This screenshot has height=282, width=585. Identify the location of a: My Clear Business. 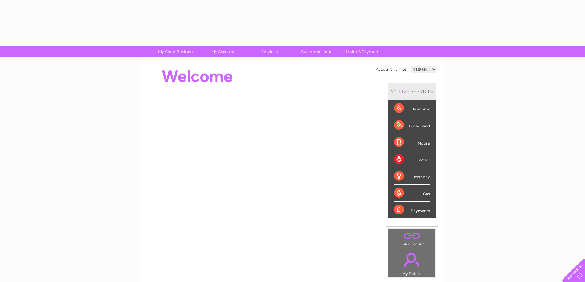
(176, 52).